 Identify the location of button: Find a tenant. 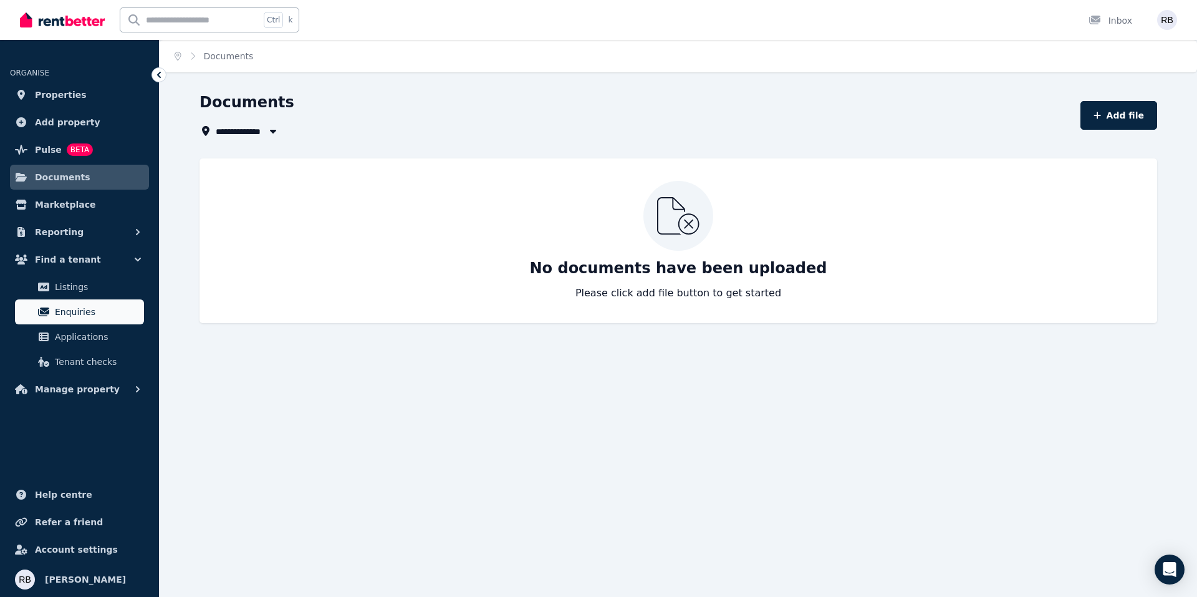
(79, 259).